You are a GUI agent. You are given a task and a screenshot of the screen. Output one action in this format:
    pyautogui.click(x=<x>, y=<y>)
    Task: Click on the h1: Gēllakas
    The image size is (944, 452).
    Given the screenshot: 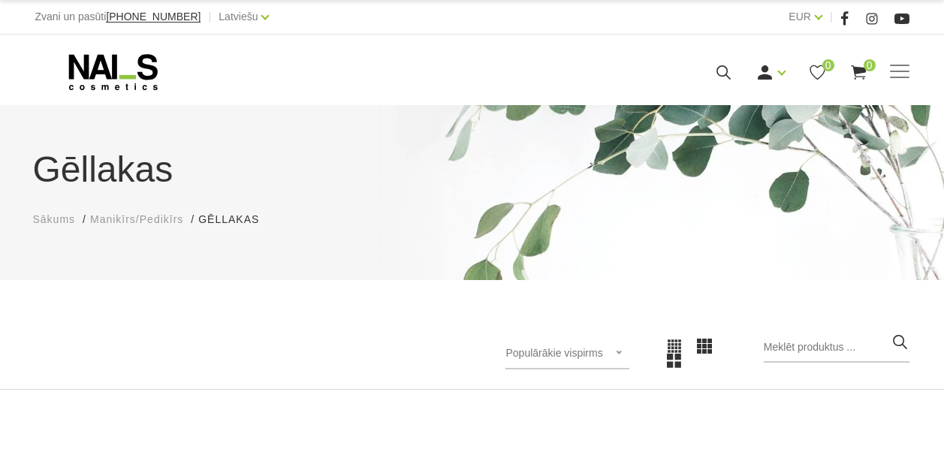 What is the action you would take?
    pyautogui.click(x=473, y=170)
    